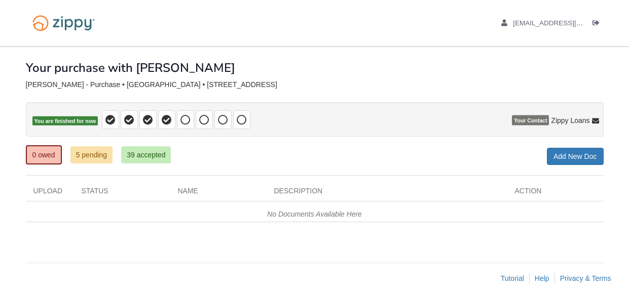 The width and height of the screenshot is (629, 292). What do you see at coordinates (218, 194) in the screenshot?
I see `div: Name` at bounding box center [218, 194].